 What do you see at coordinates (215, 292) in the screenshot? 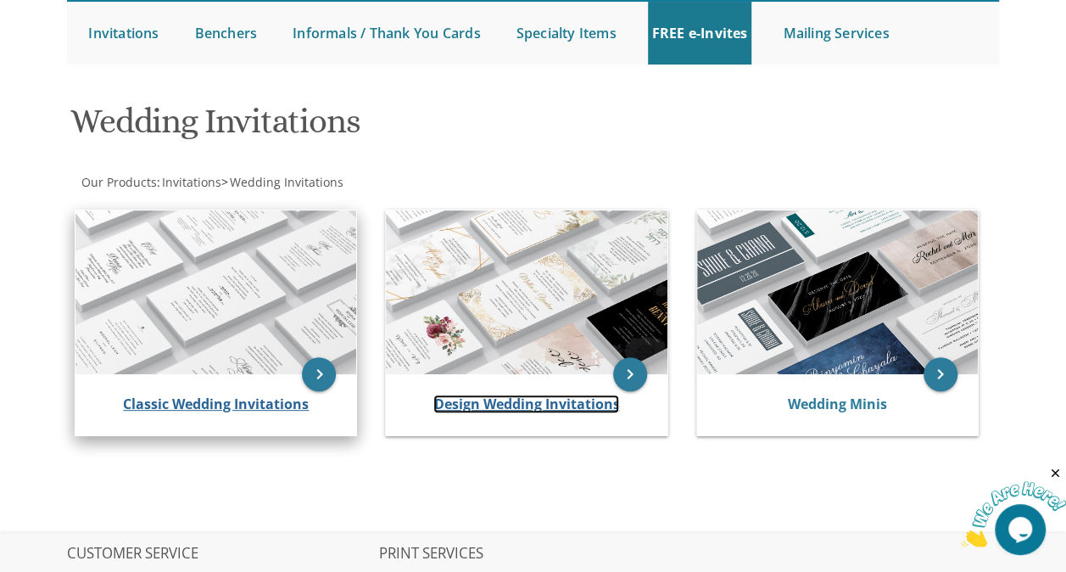
I see `img: Classic Wedding Invitations` at bounding box center [215, 292].